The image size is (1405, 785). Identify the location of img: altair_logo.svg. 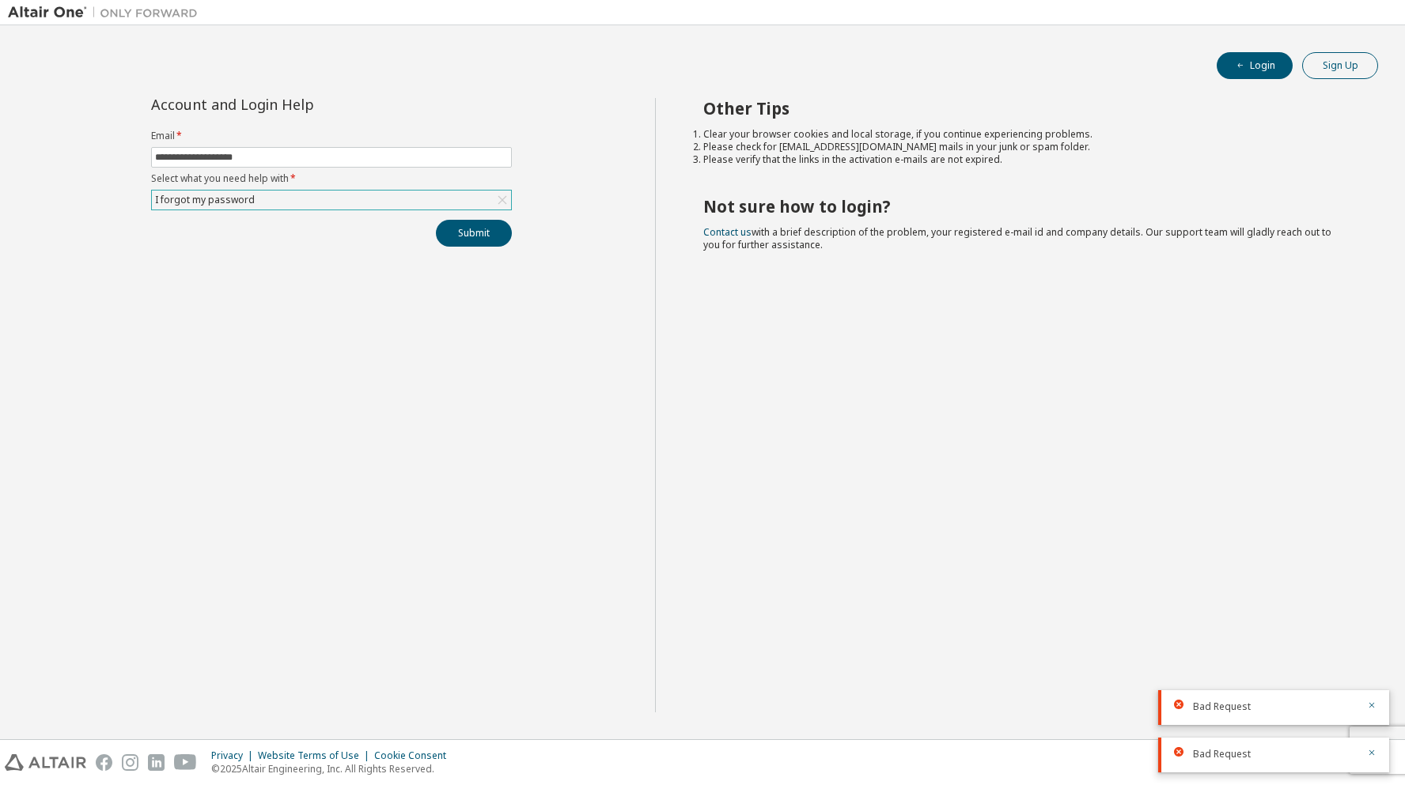
(45, 762).